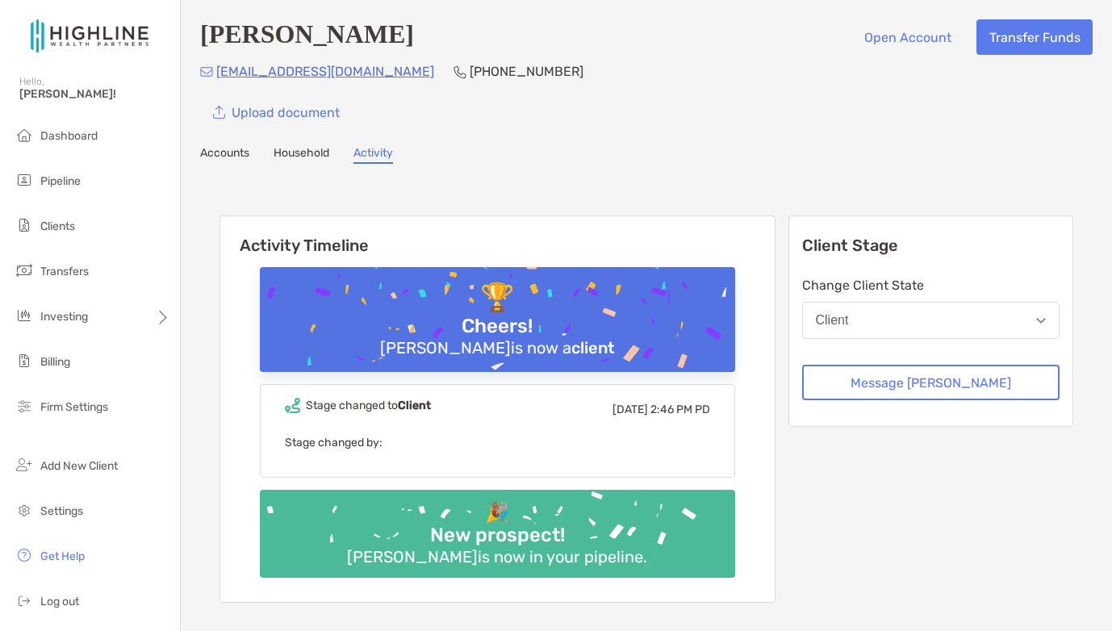 Image resolution: width=1112 pixels, height=631 pixels. I want to click on span: Get Help, so click(62, 556).